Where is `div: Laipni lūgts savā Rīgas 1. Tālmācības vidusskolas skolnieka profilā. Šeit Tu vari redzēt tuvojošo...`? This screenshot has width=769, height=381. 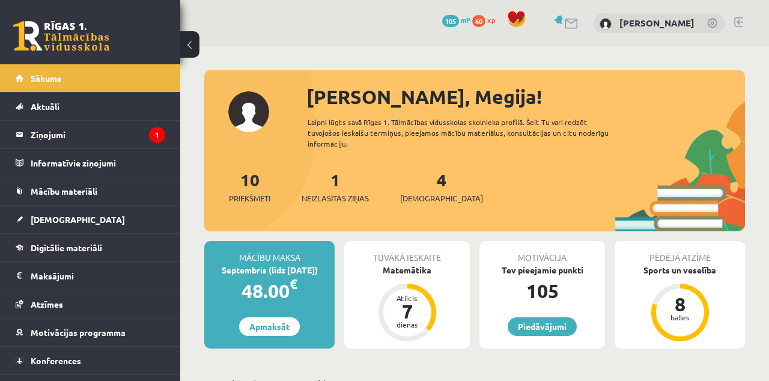
div: Laipni lūgts savā Rīgas 1. Tālmācības vidusskolas skolnieka profilā. Šeit Tu vari redzēt tuvojošo... is located at coordinates (470, 133).